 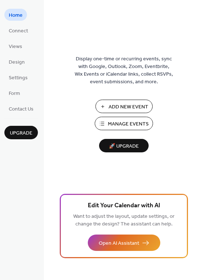 I want to click on span: 🚀 Upgrade, so click(x=124, y=146).